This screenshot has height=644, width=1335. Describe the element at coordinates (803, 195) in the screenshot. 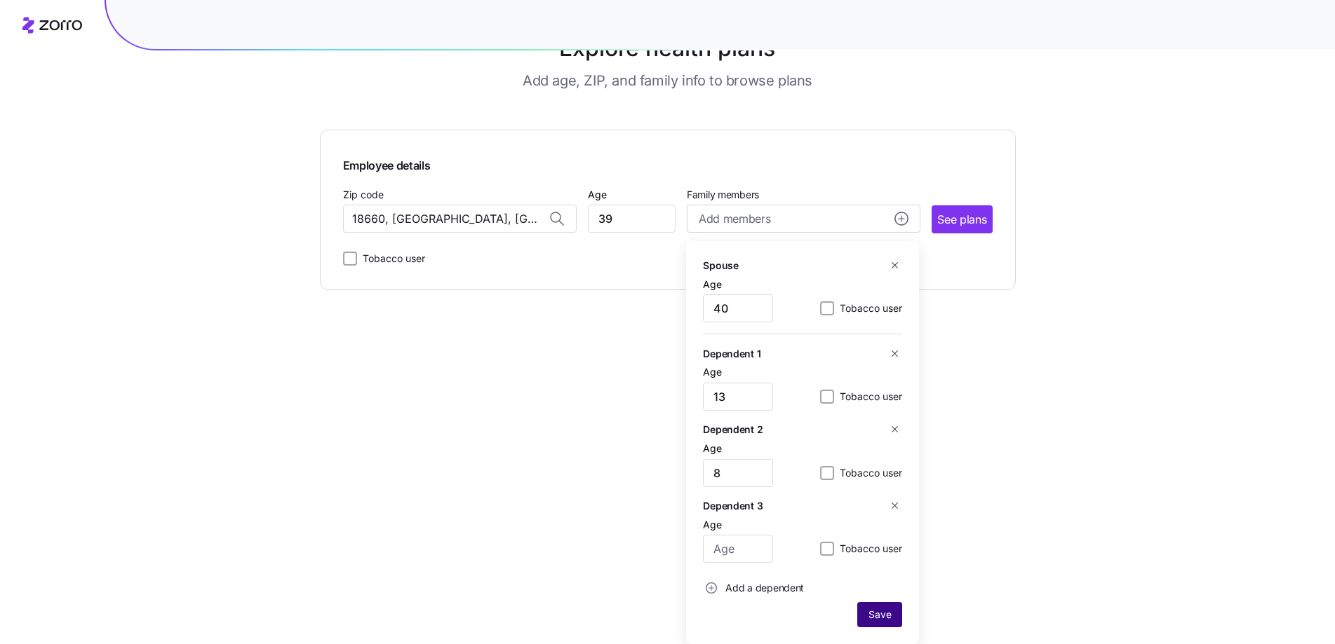

I see `span: Family members` at that location.